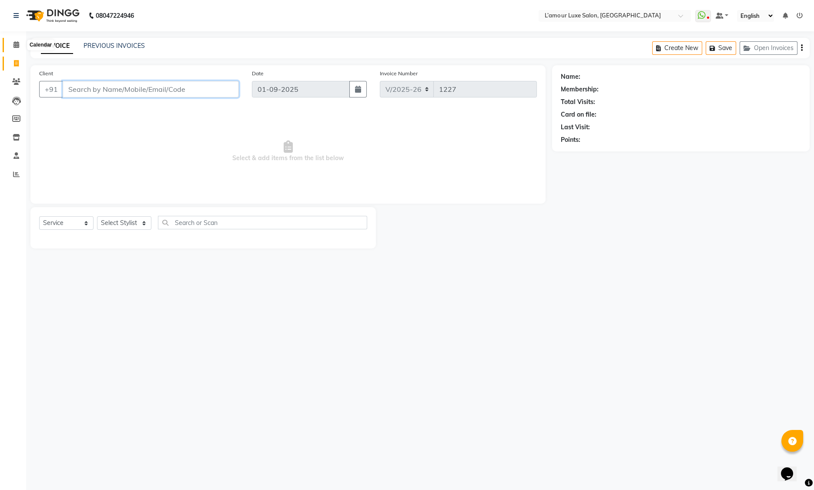 The image size is (814, 490). I want to click on div: Name:, so click(571, 77).